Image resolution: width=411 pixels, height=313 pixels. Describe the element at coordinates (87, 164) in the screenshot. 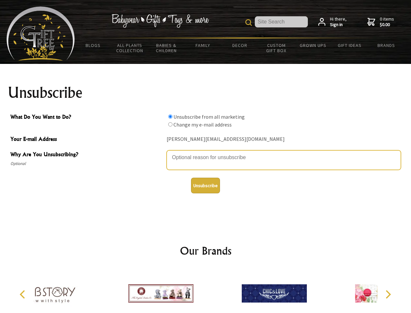

I see `span: Optional` at that location.